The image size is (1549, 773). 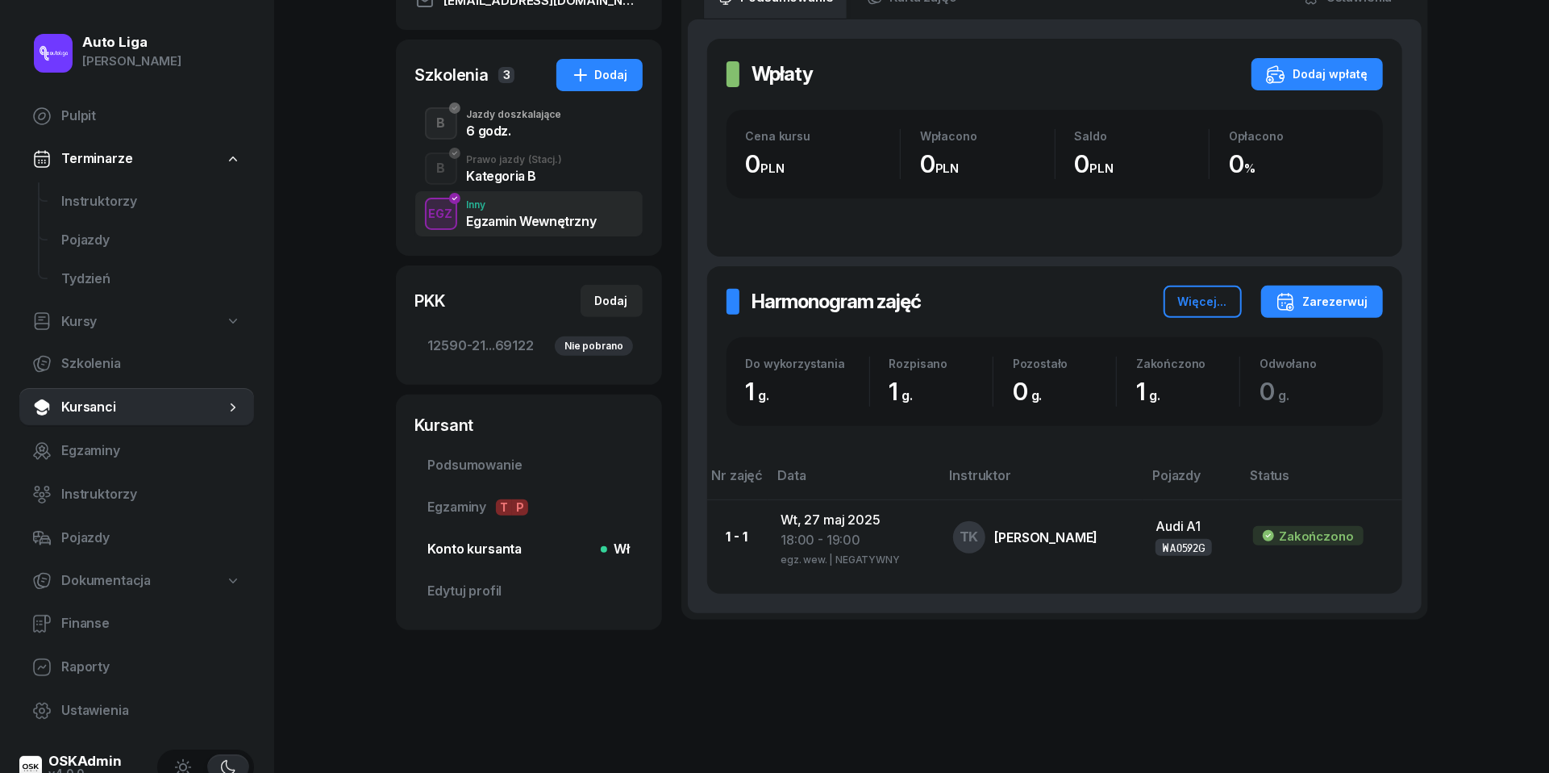 I want to click on th: Status, so click(x=1321, y=482).